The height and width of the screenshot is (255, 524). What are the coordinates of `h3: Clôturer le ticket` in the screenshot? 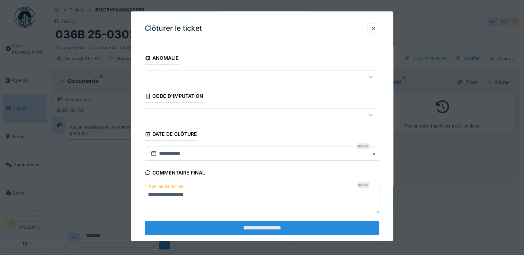 It's located at (173, 28).